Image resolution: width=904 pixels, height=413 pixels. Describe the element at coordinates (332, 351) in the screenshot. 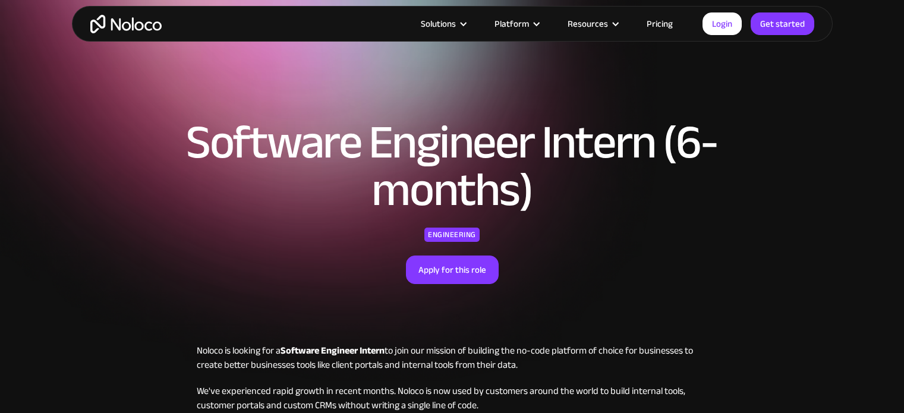

I see `strong: Software Engineer Intern` at that location.